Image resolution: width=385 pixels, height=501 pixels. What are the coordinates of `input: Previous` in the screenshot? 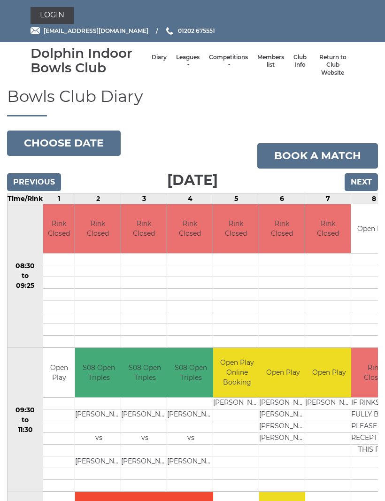 It's located at (34, 182).